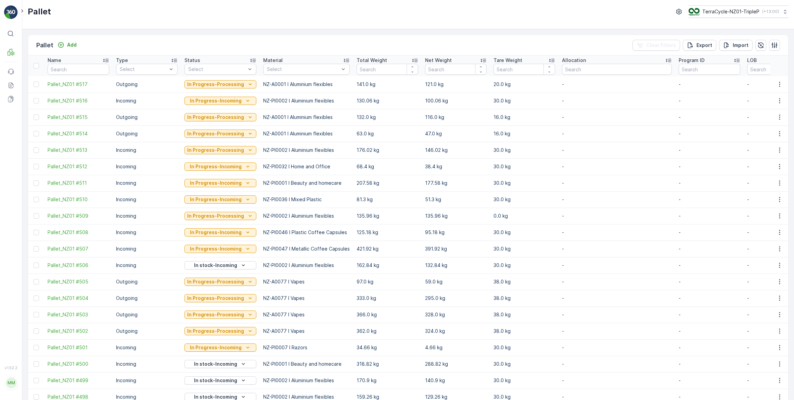 The image size is (794, 400). Describe the element at coordinates (388, 314) in the screenshot. I see `p: 366.0 kg` at that location.